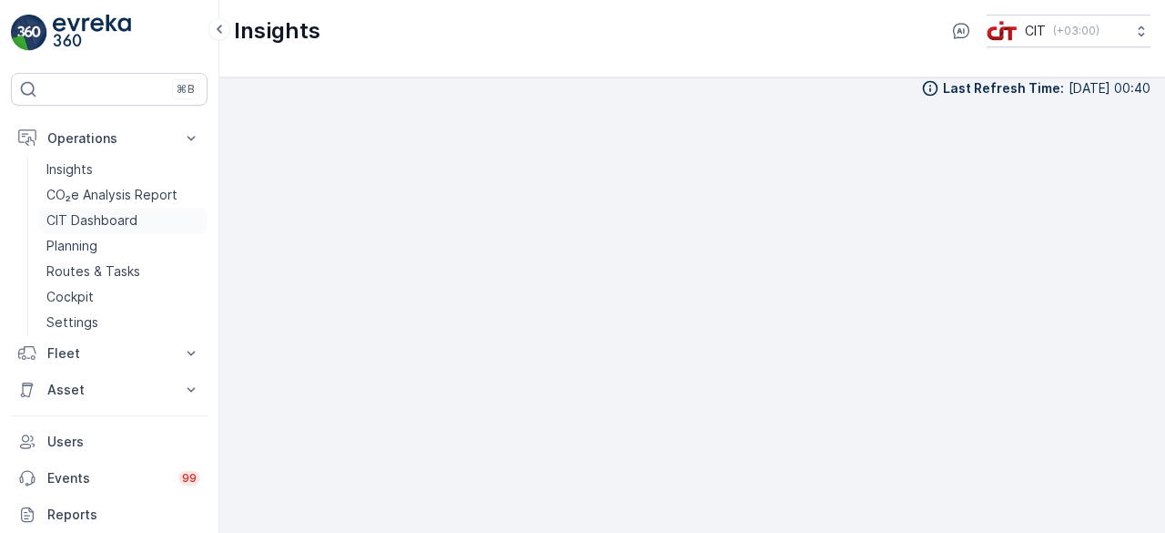 The width and height of the screenshot is (1165, 533). What do you see at coordinates (92, 33) in the screenshot?
I see `img: logo_light-DOdMpM7g.png` at bounding box center [92, 33].